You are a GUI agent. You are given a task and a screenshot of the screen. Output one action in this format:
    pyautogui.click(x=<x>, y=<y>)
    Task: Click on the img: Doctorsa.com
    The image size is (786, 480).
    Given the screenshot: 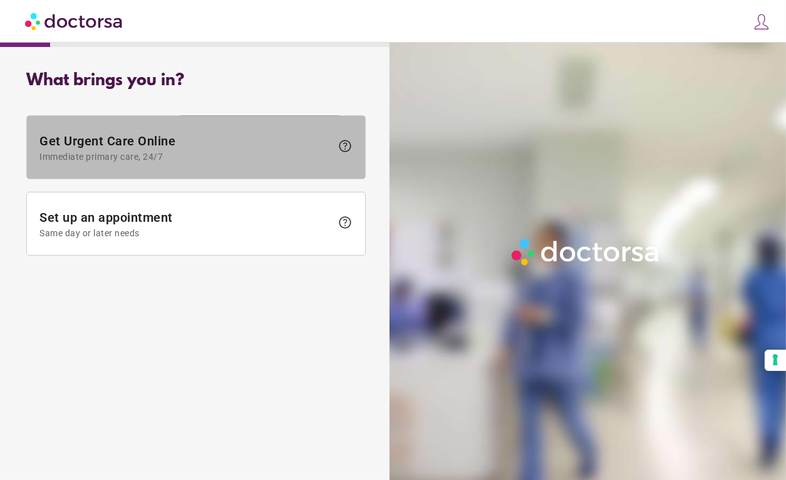 What is the action you would take?
    pyautogui.click(x=75, y=21)
    